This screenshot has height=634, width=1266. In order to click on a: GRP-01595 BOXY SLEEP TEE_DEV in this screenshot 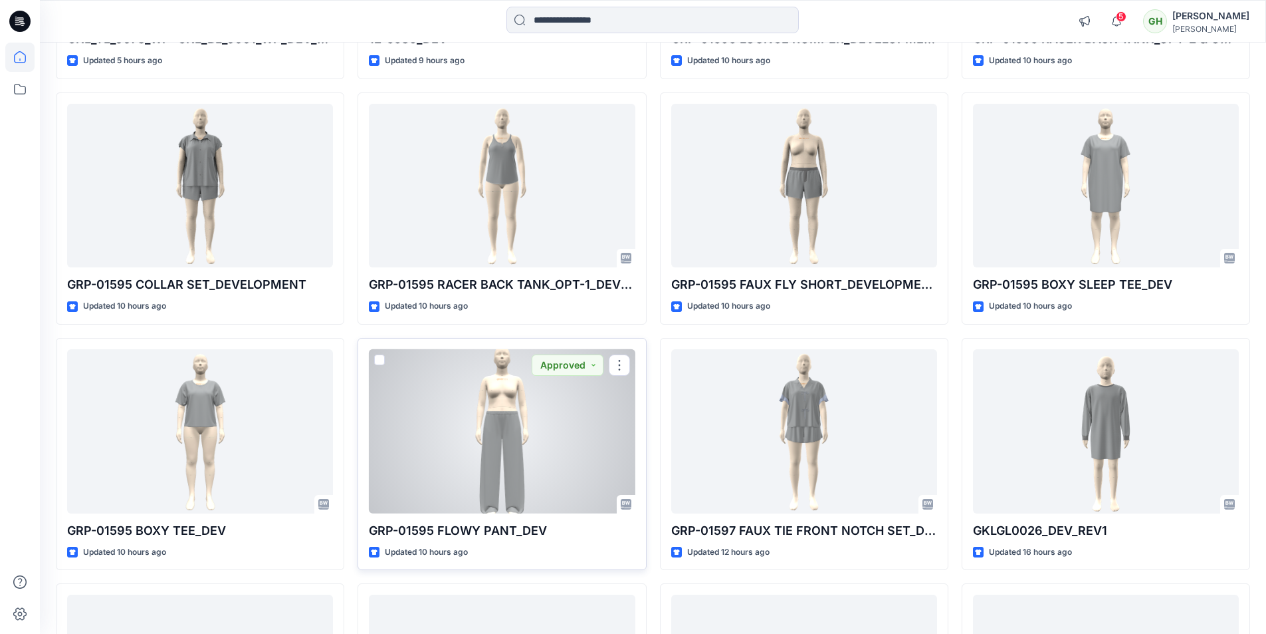, I will do `click(1106, 185)`.